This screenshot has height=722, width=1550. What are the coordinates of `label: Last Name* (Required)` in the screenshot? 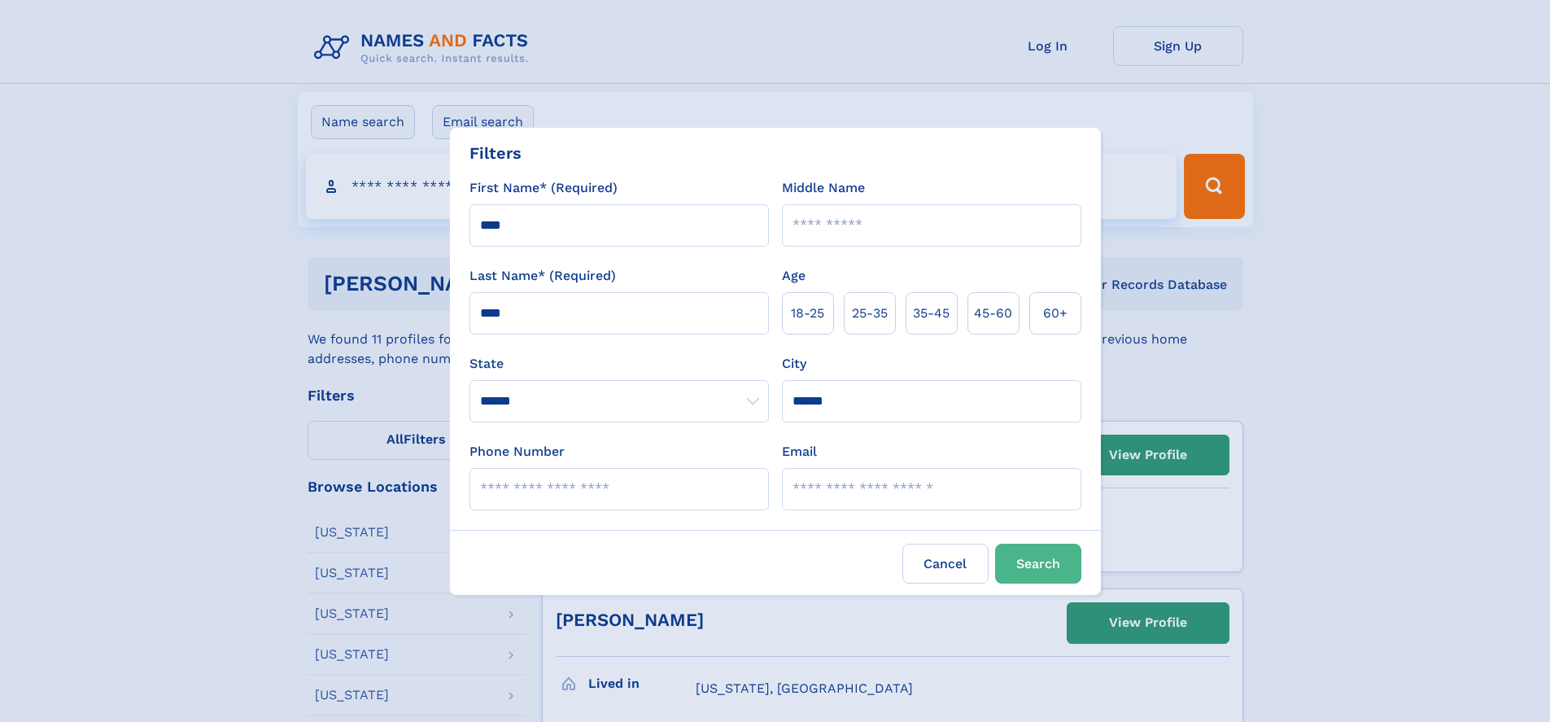 It's located at (543, 276).